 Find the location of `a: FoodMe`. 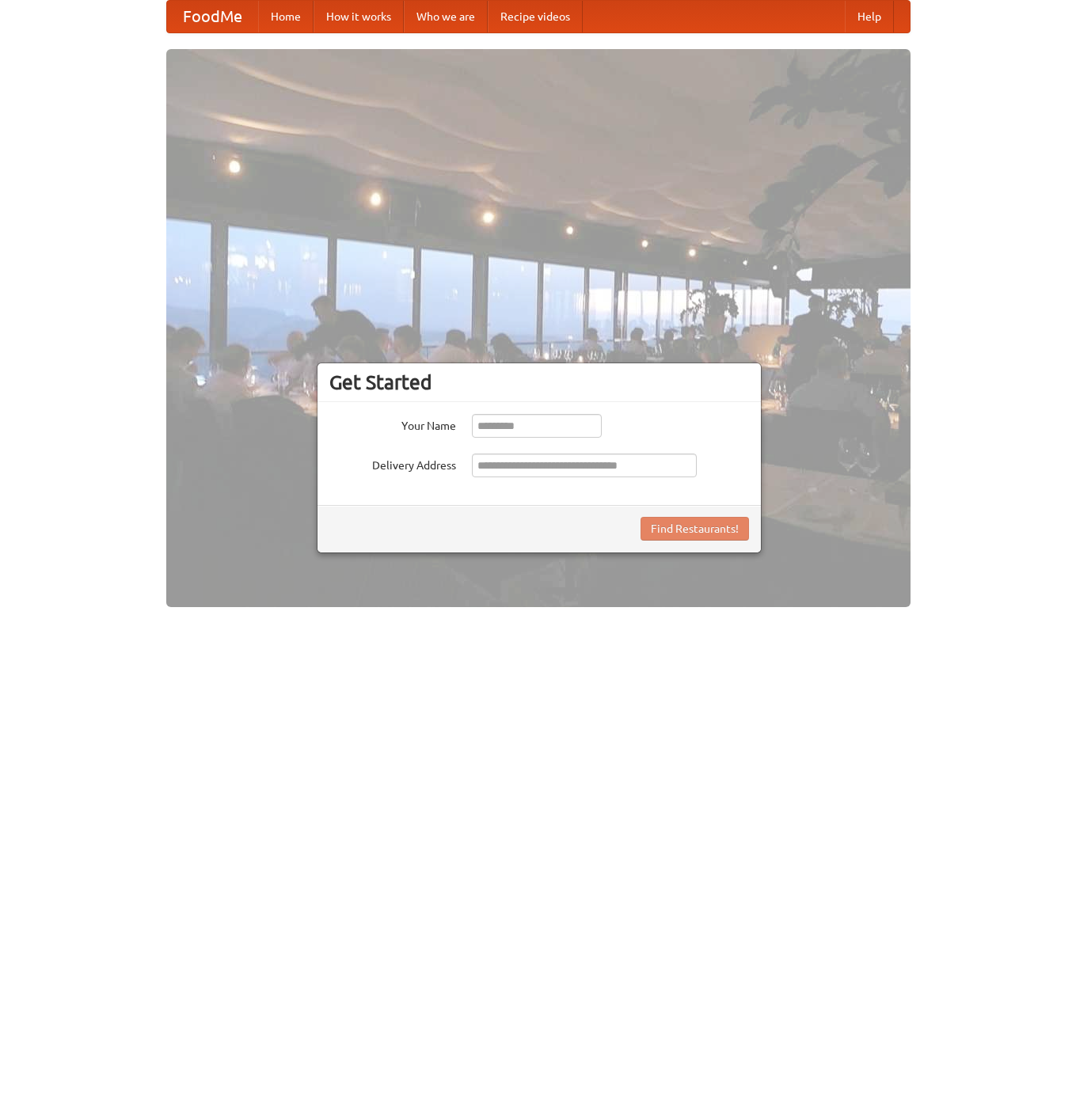

a: FoodMe is located at coordinates (212, 17).